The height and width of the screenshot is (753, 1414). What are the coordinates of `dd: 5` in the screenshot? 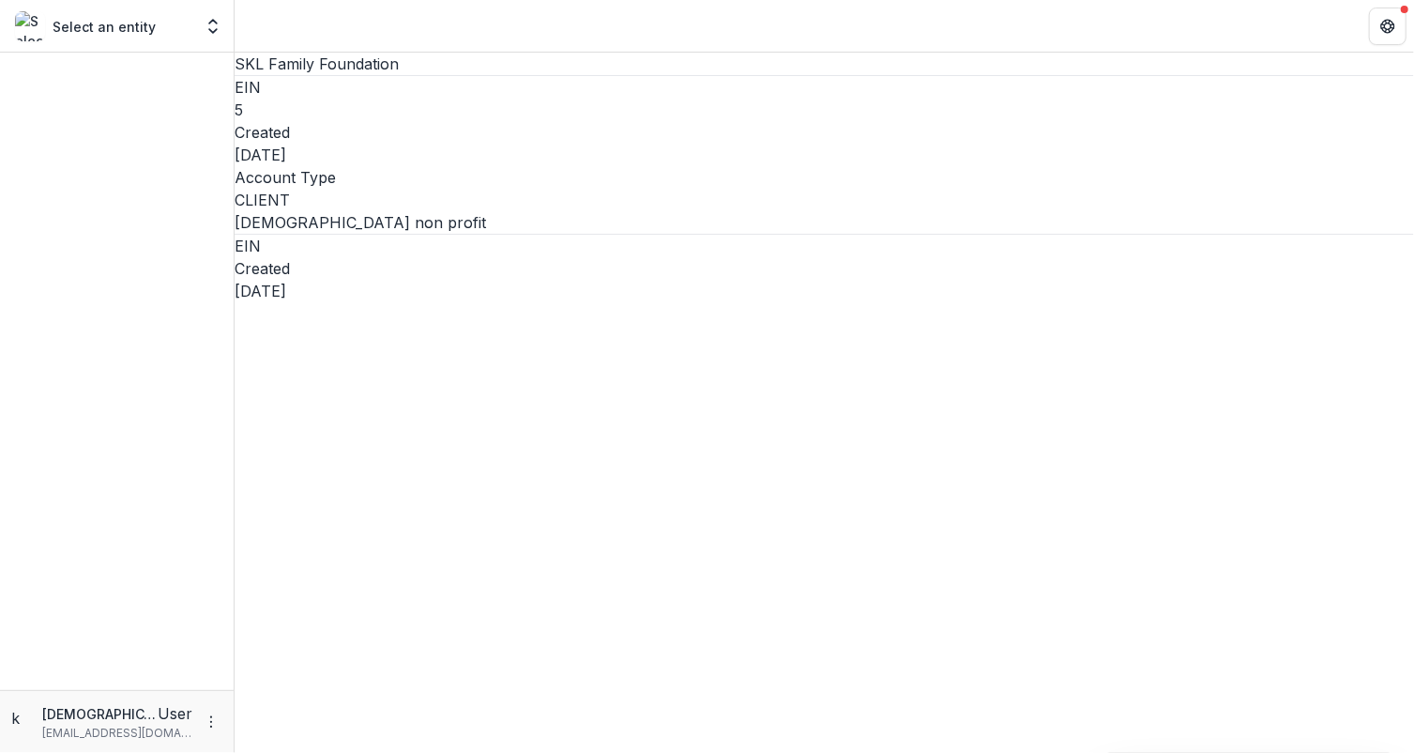 It's located at (824, 110).